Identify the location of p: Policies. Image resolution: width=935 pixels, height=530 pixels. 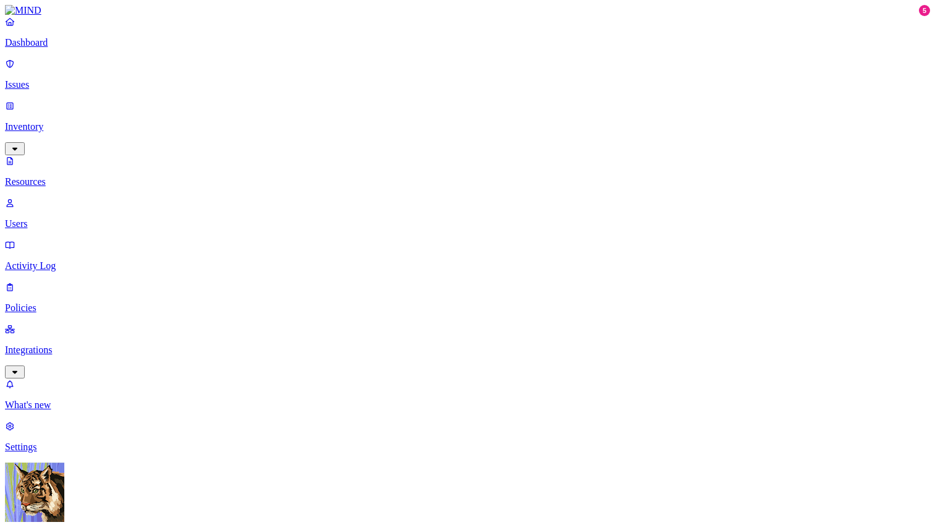
(468, 308).